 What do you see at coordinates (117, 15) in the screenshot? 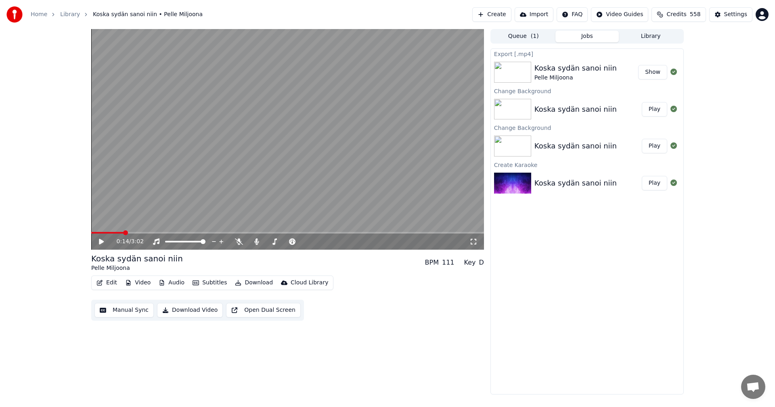
I see `nav: breadcrumb` at bounding box center [117, 15].